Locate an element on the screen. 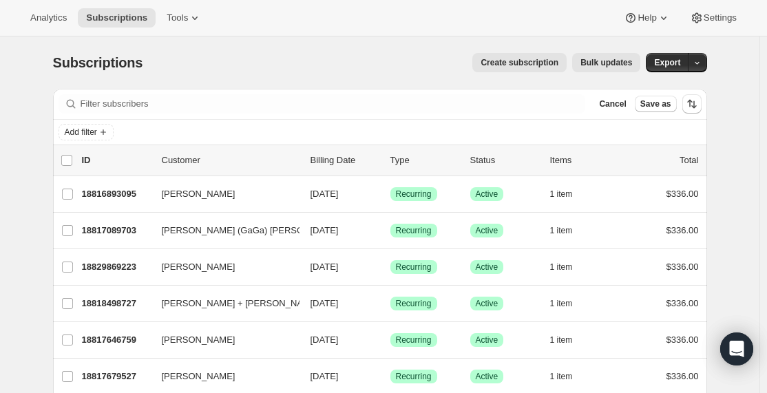  p: Total is located at coordinates (689, 161).